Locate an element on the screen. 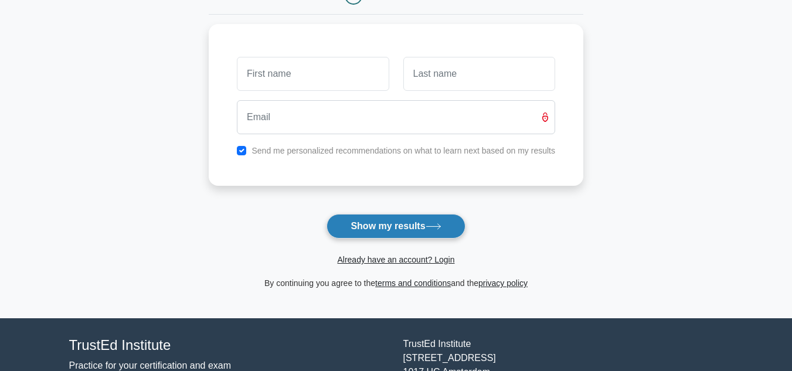 The width and height of the screenshot is (792, 371). a: privacy policy is located at coordinates (503, 283).